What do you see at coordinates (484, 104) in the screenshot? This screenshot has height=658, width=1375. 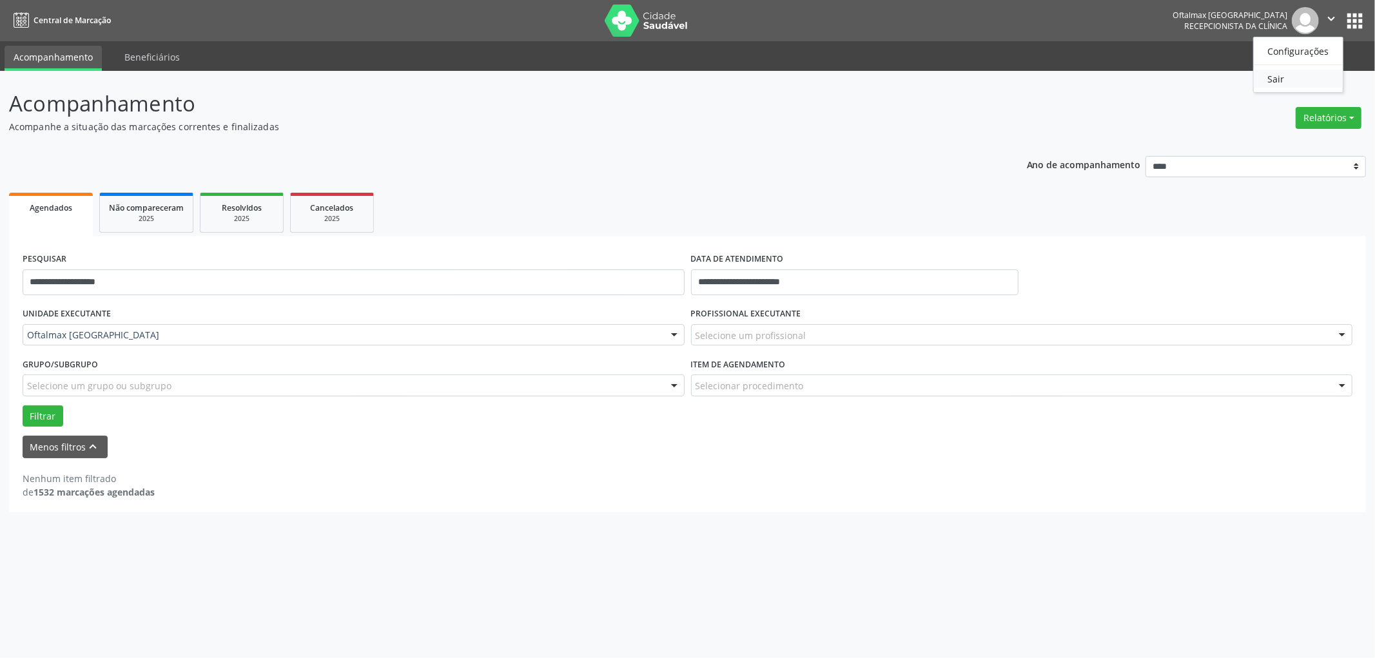 I see `p: Acompanhamento` at bounding box center [484, 104].